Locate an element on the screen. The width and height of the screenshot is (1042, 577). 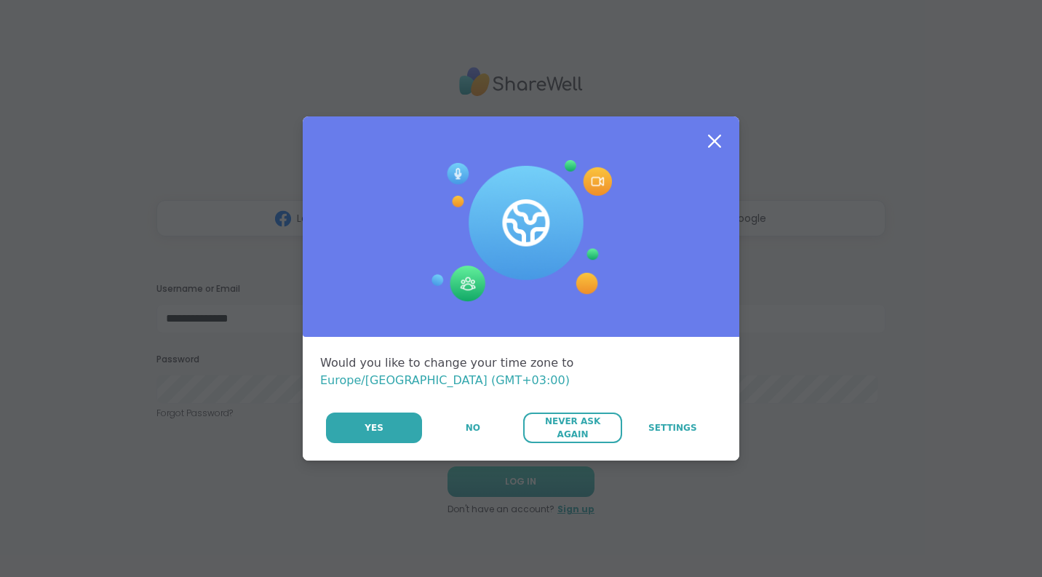
a: Settings is located at coordinates (673, 428).